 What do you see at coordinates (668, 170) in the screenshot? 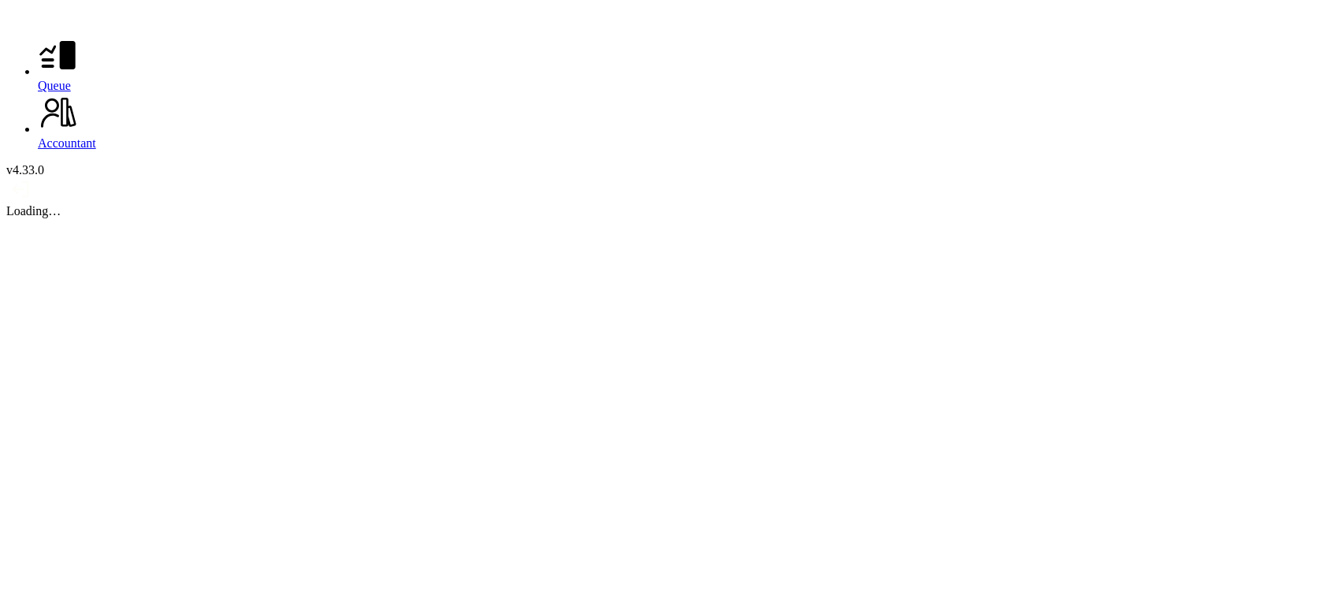
I see `div: v 4.33.0` at bounding box center [668, 170].